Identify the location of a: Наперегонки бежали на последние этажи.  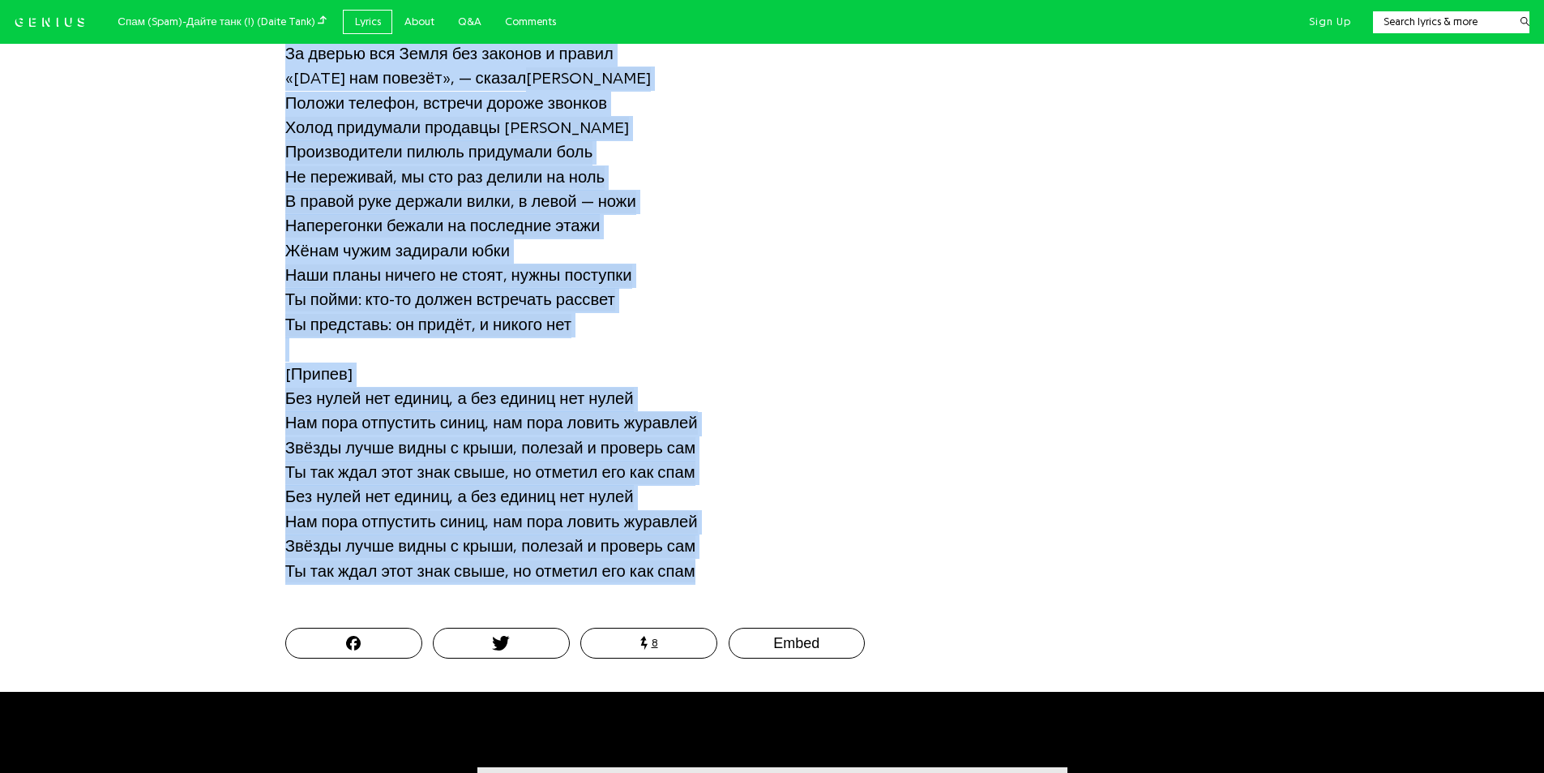
(443, 225).